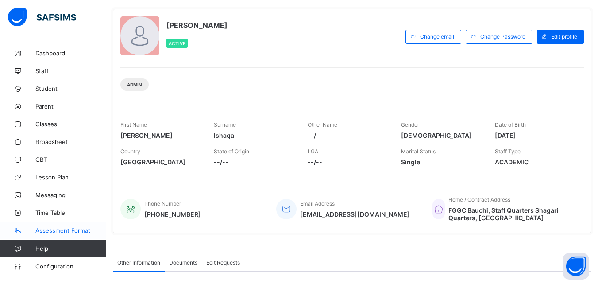 The image size is (598, 284). Describe the element at coordinates (71, 88) in the screenshot. I see `span: Student` at that location.